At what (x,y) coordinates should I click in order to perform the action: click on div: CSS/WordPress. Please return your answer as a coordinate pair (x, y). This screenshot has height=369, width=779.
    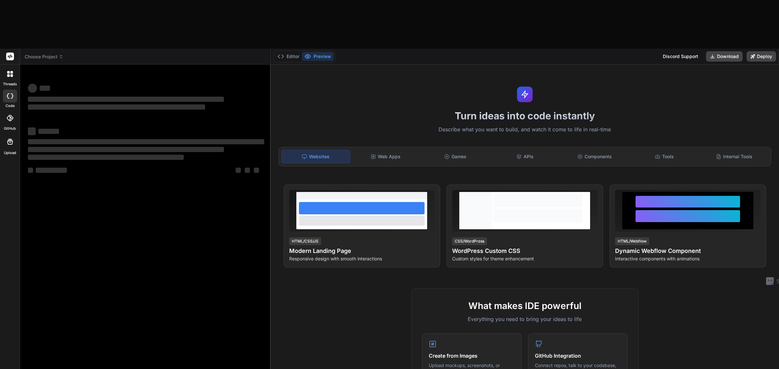
    Looking at the image, I should click on (469, 241).